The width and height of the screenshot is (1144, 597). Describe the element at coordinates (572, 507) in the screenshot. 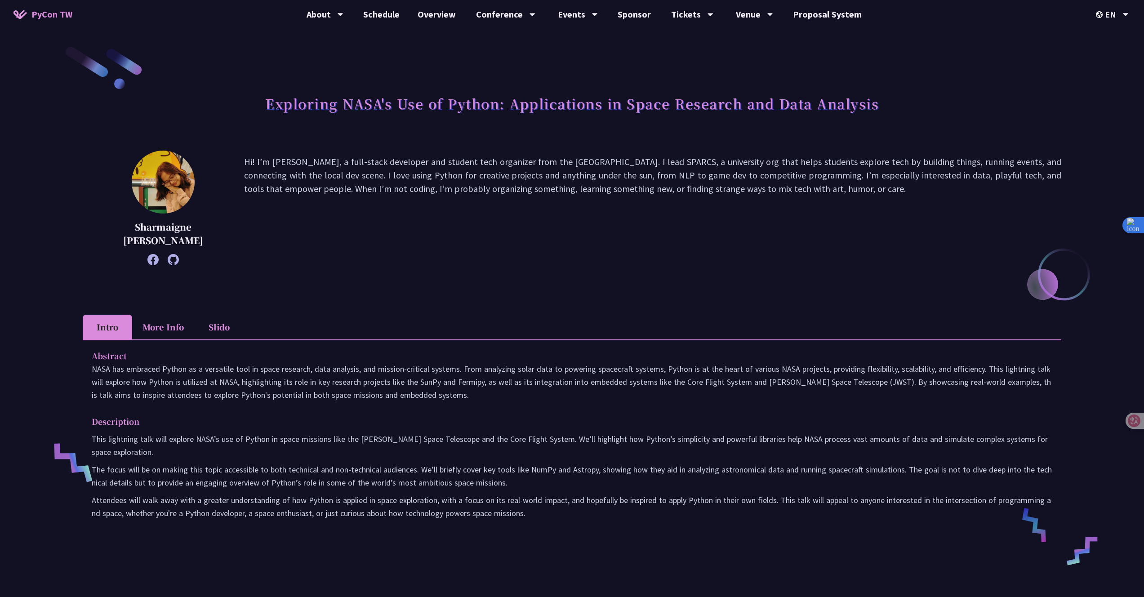

I see `p: Attendees will walk away with a greater understanding of how Python is applied in space explorati...` at that location.